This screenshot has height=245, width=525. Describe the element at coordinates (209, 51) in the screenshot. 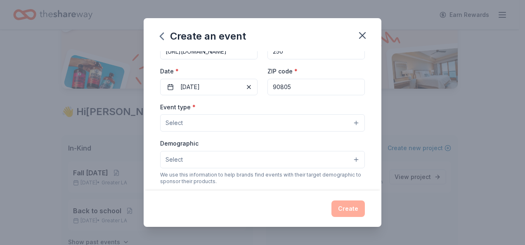

I see `input: https://www...` at that location.